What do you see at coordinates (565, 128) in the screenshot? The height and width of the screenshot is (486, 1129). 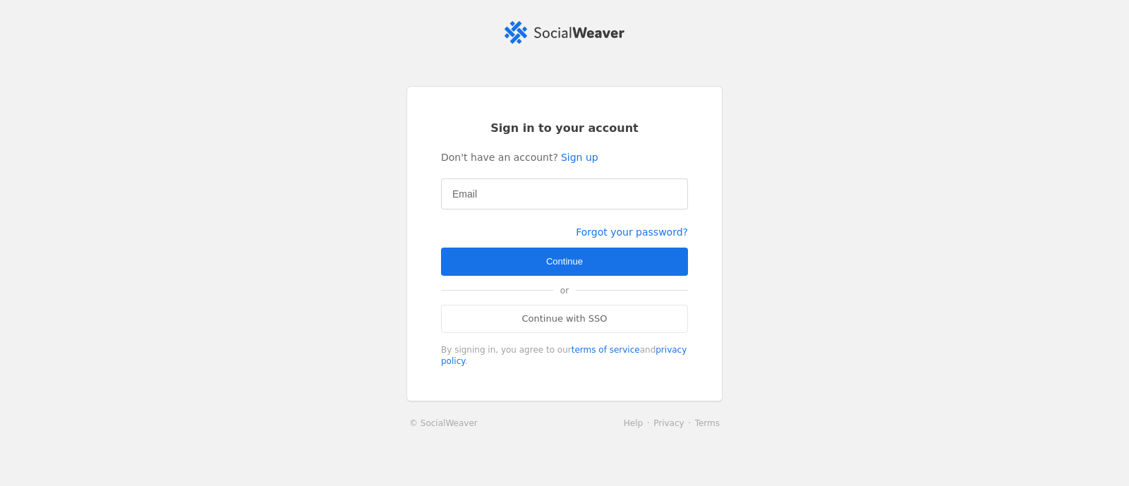 I see `span: Sign in to your account` at bounding box center [565, 128].